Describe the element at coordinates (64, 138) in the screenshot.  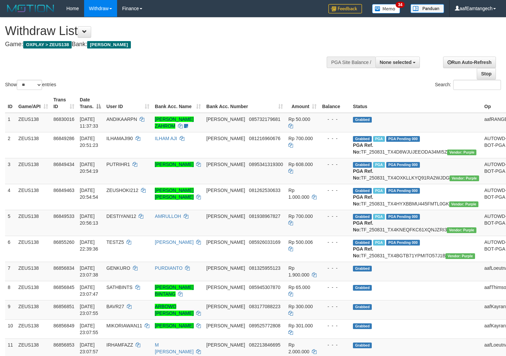
I see `span: 86849286` at that location.